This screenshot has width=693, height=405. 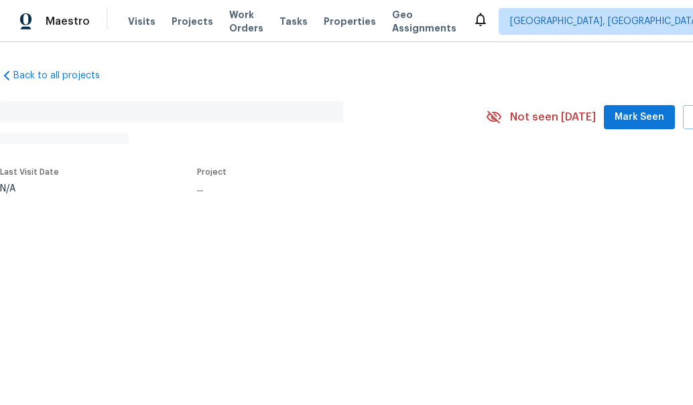 I want to click on span: Geo Assignments, so click(x=424, y=21).